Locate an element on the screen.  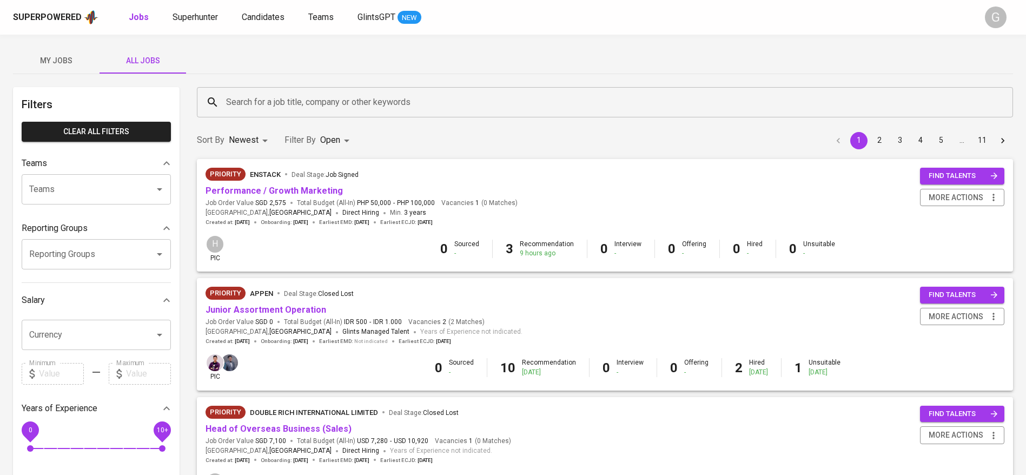
div: Teams is located at coordinates (96, 163).